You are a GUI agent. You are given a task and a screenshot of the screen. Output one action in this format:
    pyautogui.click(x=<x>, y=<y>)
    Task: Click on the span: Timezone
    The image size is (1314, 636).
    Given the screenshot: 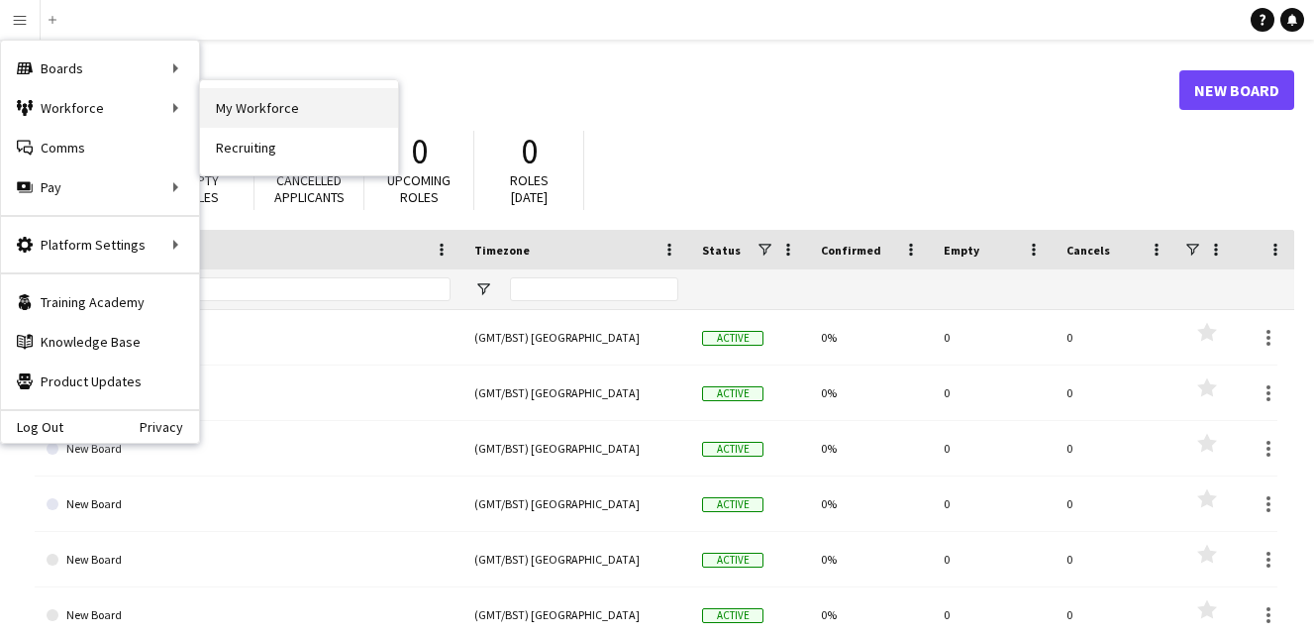 What is the action you would take?
    pyautogui.click(x=502, y=249)
    